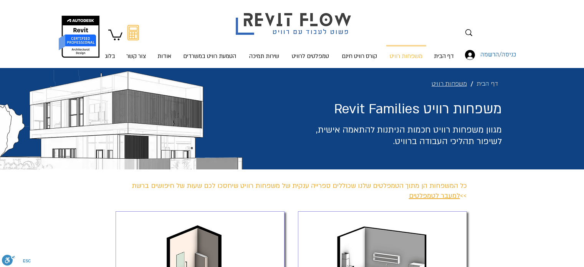 Image resolution: width=584 pixels, height=267 pixels. I want to click on img: Revit flow logo פשוט לעבוד עם רוויט, so click(295, 19).